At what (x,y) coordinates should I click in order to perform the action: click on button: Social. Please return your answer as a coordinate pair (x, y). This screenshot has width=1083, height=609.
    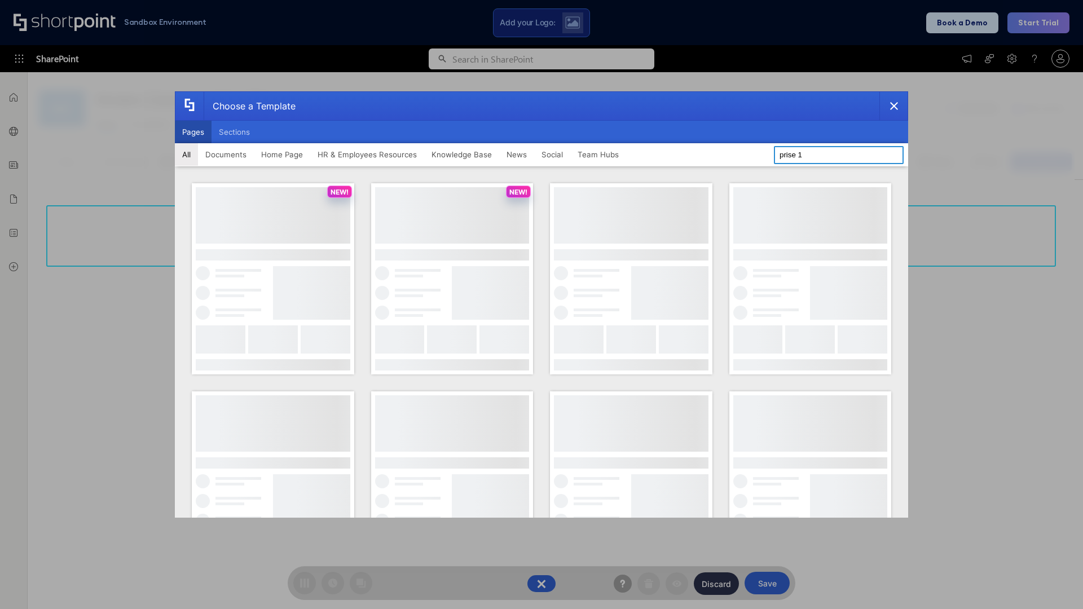
    Looking at the image, I should click on (552, 155).